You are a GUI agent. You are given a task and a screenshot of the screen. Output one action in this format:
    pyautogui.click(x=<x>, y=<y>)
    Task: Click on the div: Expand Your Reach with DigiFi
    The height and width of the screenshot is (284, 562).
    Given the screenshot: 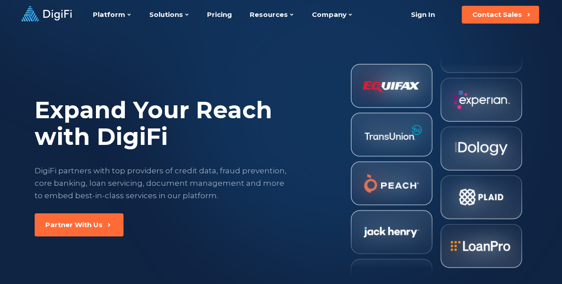 What is the action you would take?
    pyautogui.click(x=160, y=124)
    